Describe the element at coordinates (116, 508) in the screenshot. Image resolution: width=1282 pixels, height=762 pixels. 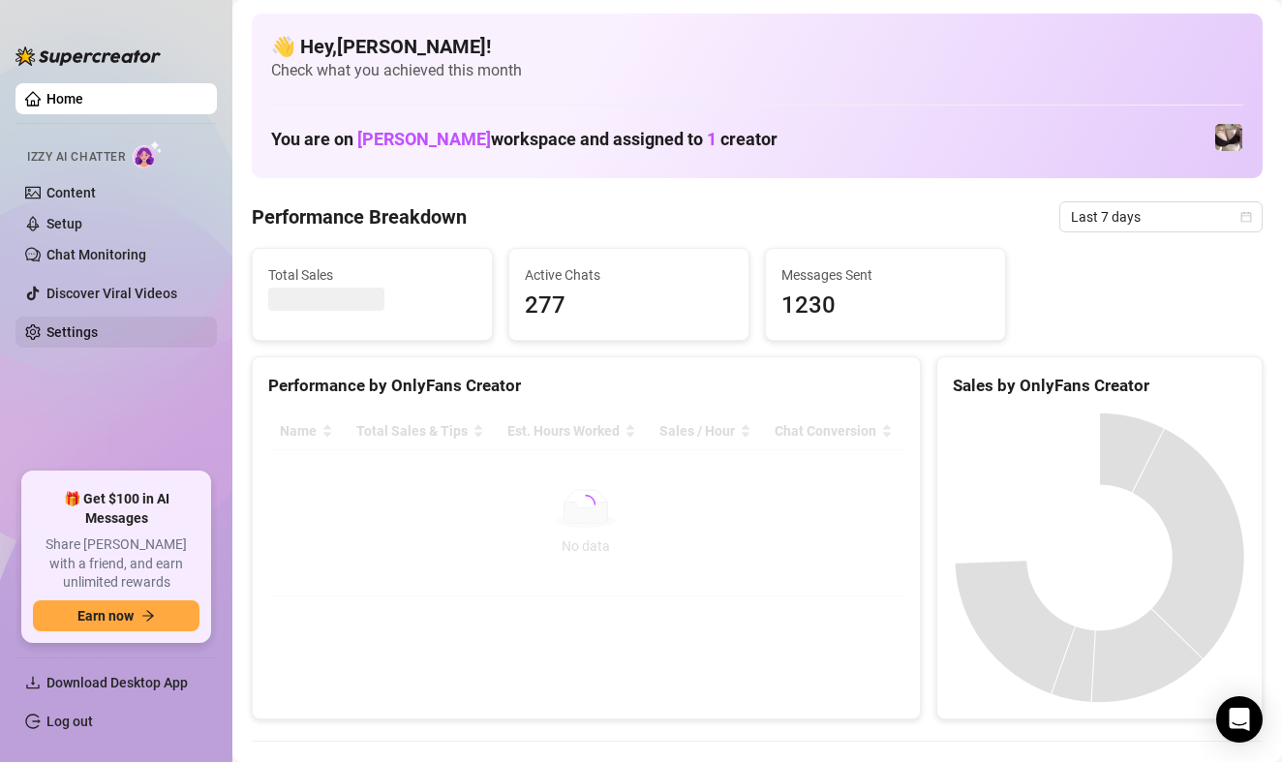
I see `span: 🎁 Get $100 in AI Messages` at that location.